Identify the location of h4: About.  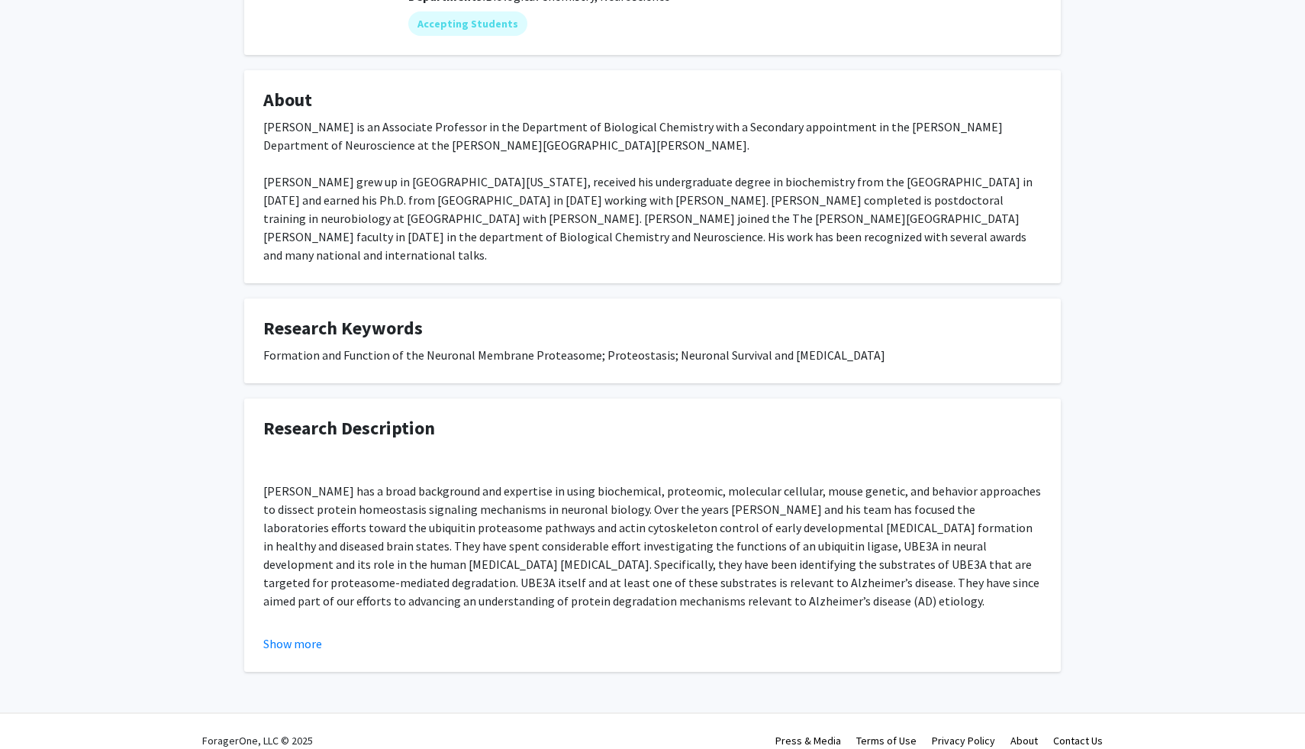
(652, 100).